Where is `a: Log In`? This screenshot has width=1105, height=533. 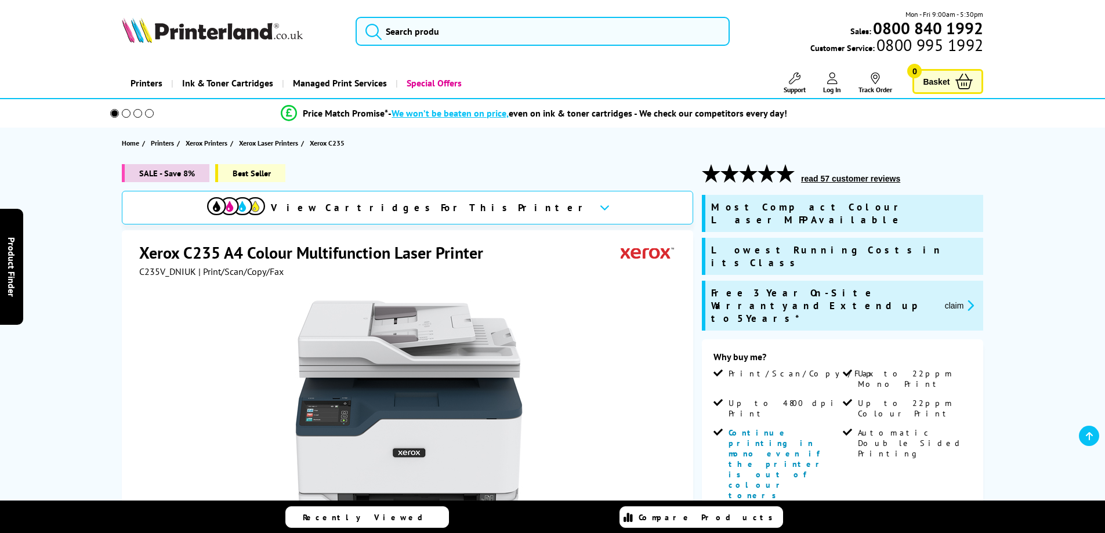
a: Log In is located at coordinates (831, 83).